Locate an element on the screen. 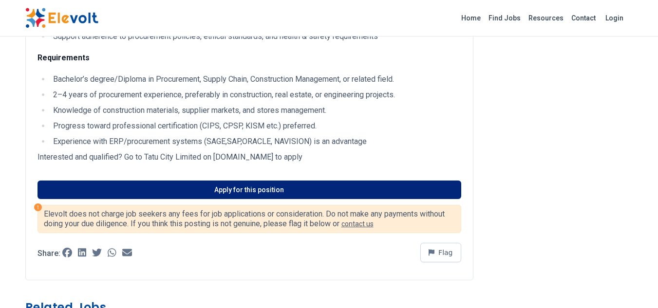  img: Elevolt is located at coordinates (62, 18).